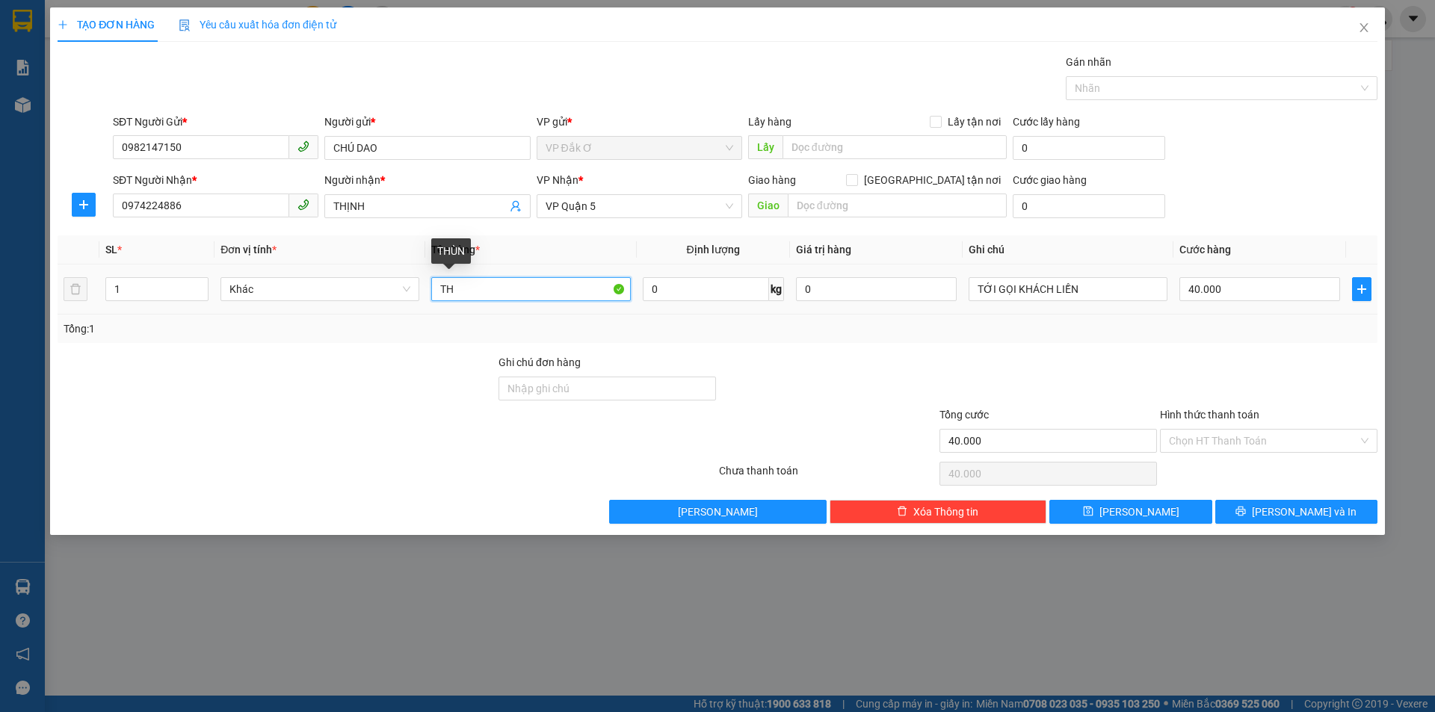  Describe the element at coordinates (1241, 512) in the screenshot. I see `span: printer` at that location.